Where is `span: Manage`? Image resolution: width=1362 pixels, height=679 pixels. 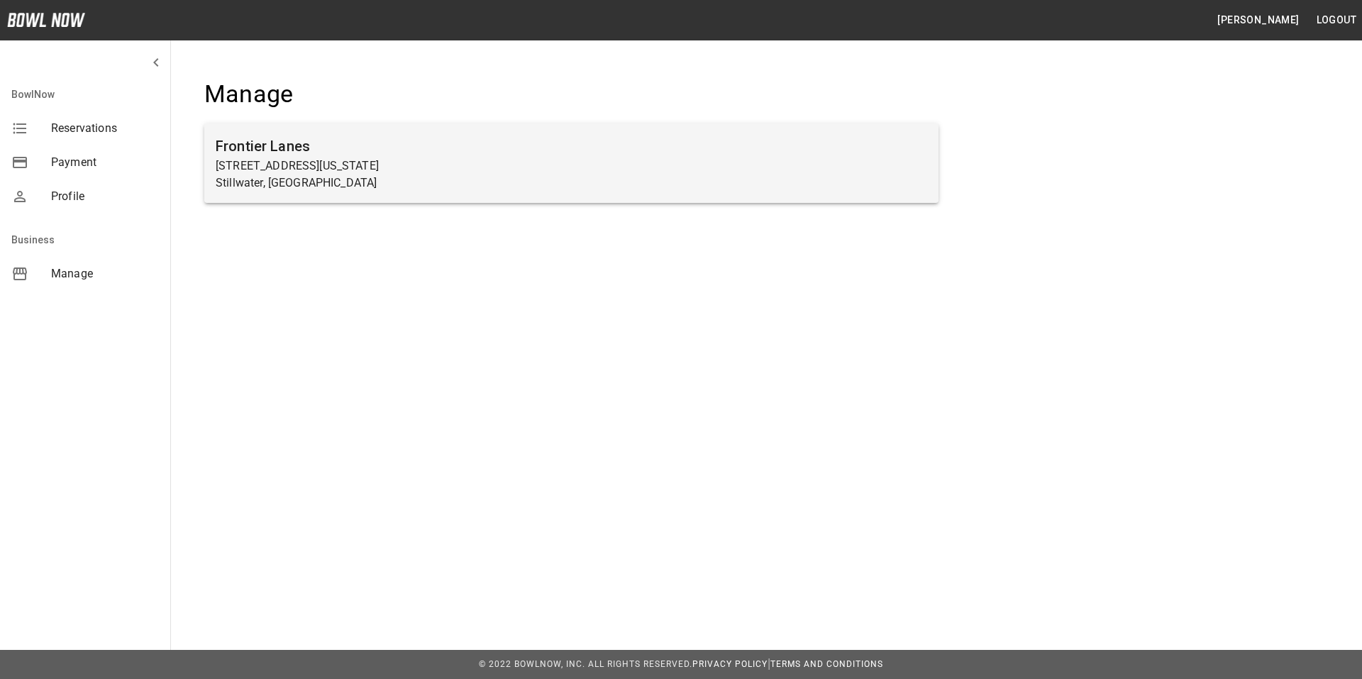 span: Manage is located at coordinates (105, 274).